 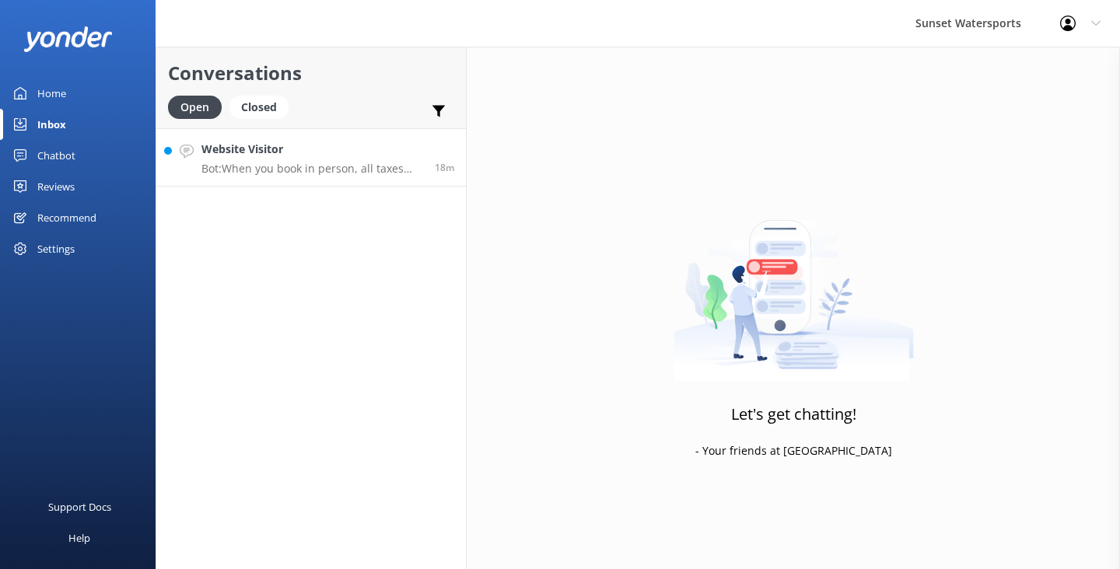 What do you see at coordinates (194, 107) in the screenshot?
I see `div: Open` at bounding box center [194, 107].